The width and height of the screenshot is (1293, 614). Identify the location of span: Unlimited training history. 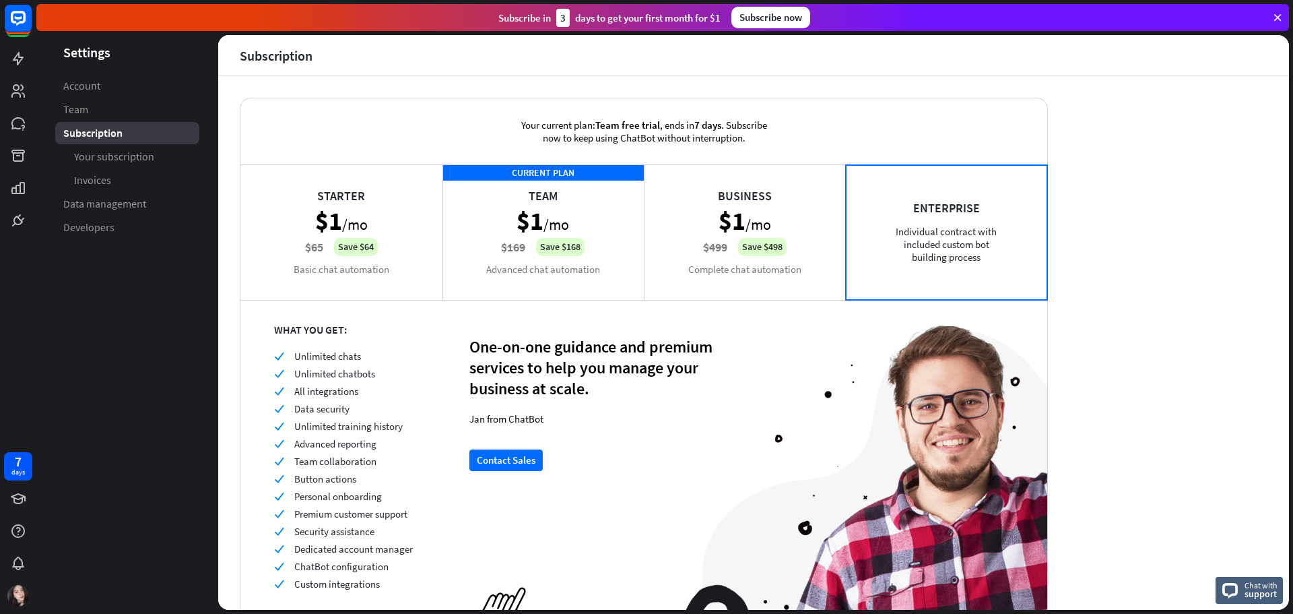
(348, 426).